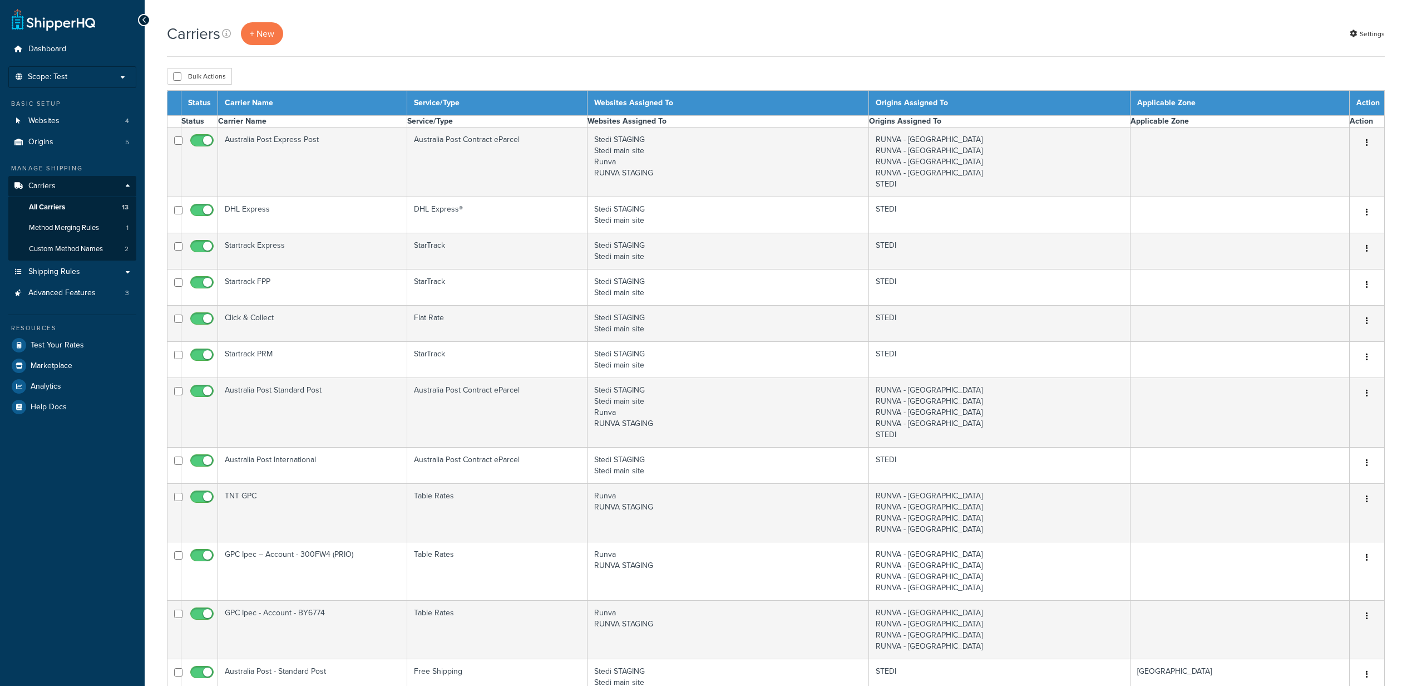  What do you see at coordinates (127, 142) in the screenshot?
I see `span: 5` at bounding box center [127, 142].